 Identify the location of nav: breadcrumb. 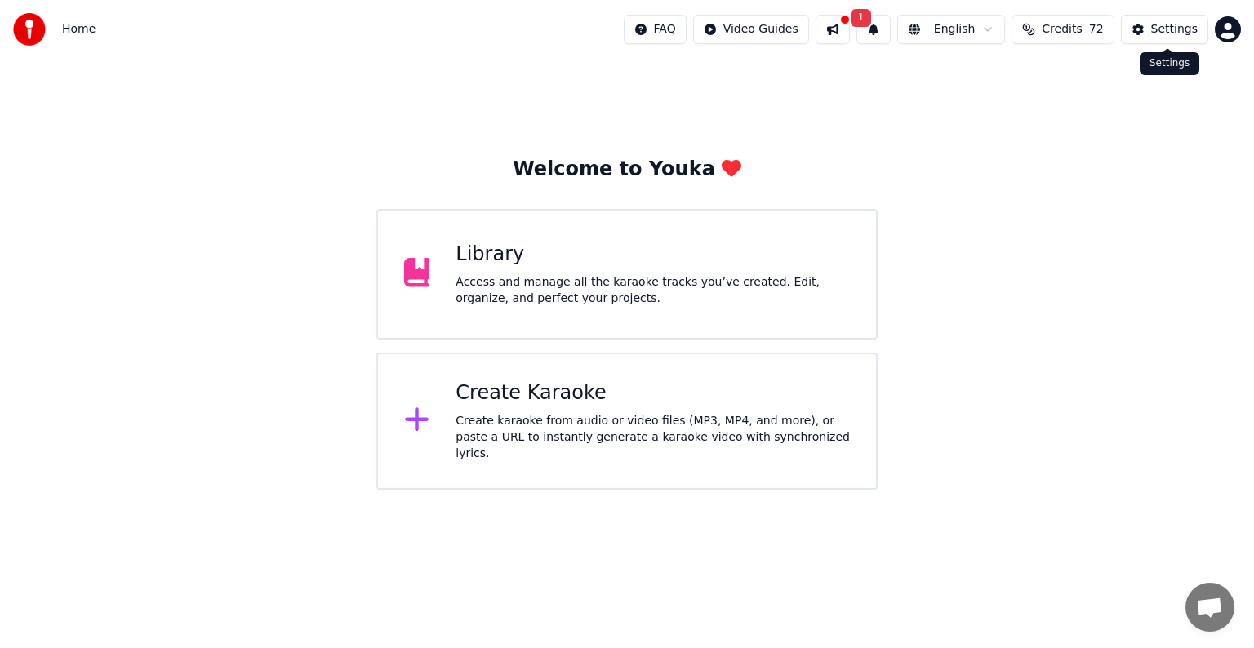
(78, 29).